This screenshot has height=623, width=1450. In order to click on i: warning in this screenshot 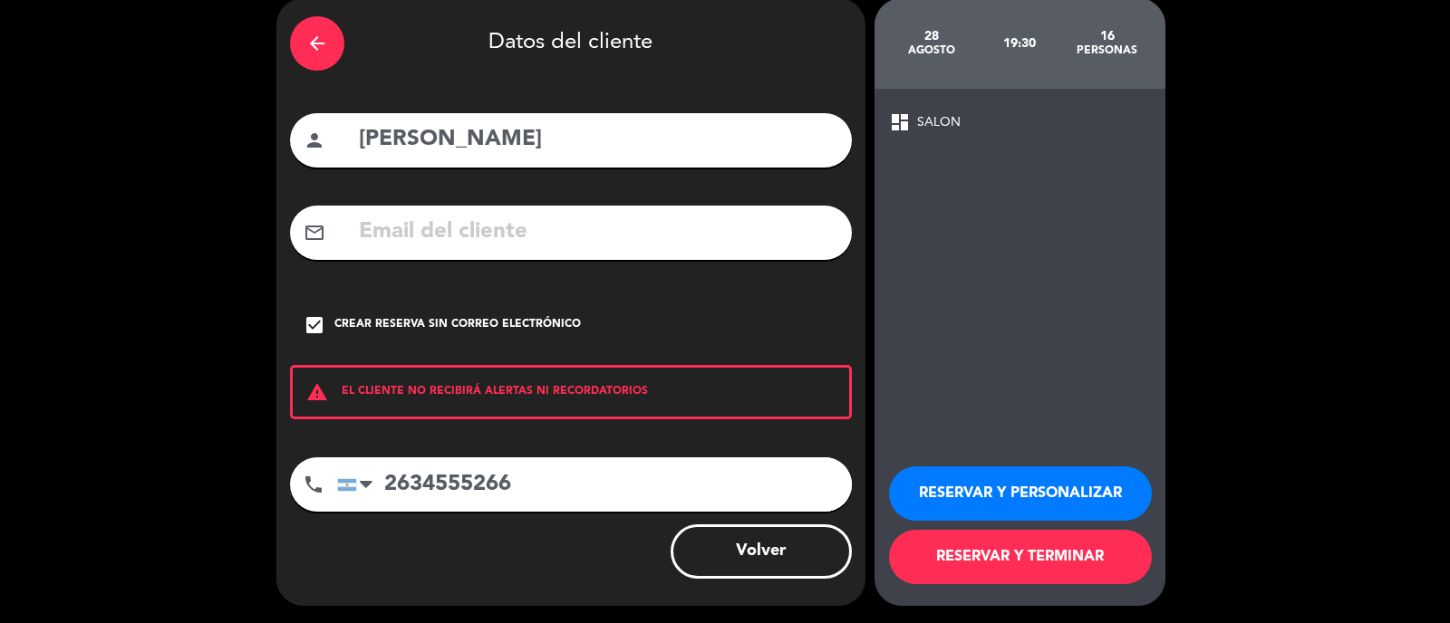, I will do `click(317, 392)`.